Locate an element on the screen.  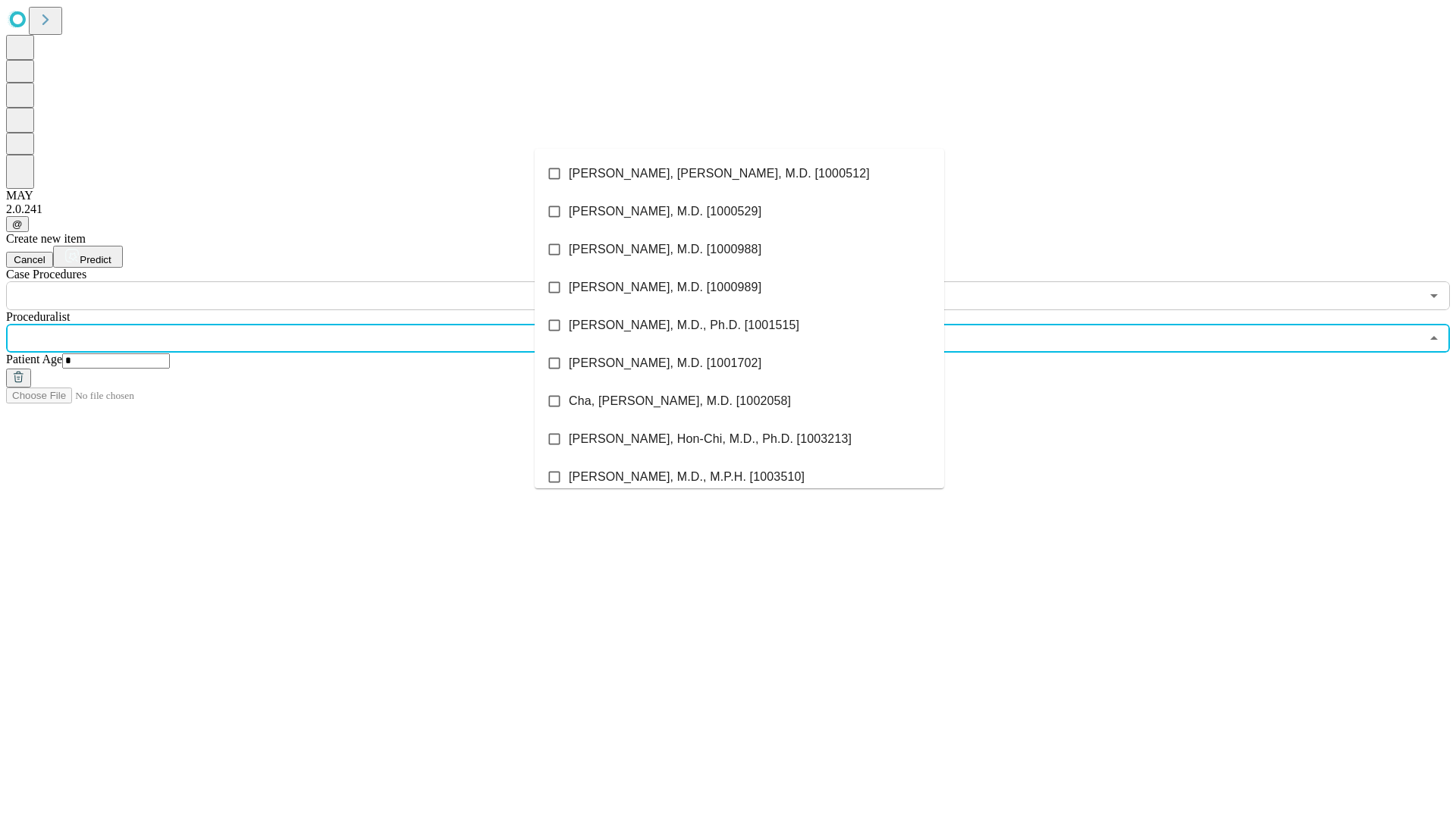
span: Cancel is located at coordinates (29, 260).